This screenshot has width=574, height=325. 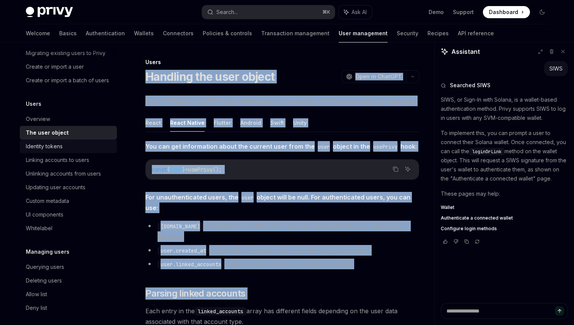 What do you see at coordinates (470, 85) in the screenshot?
I see `span: Searched SIWS` at bounding box center [470, 85].